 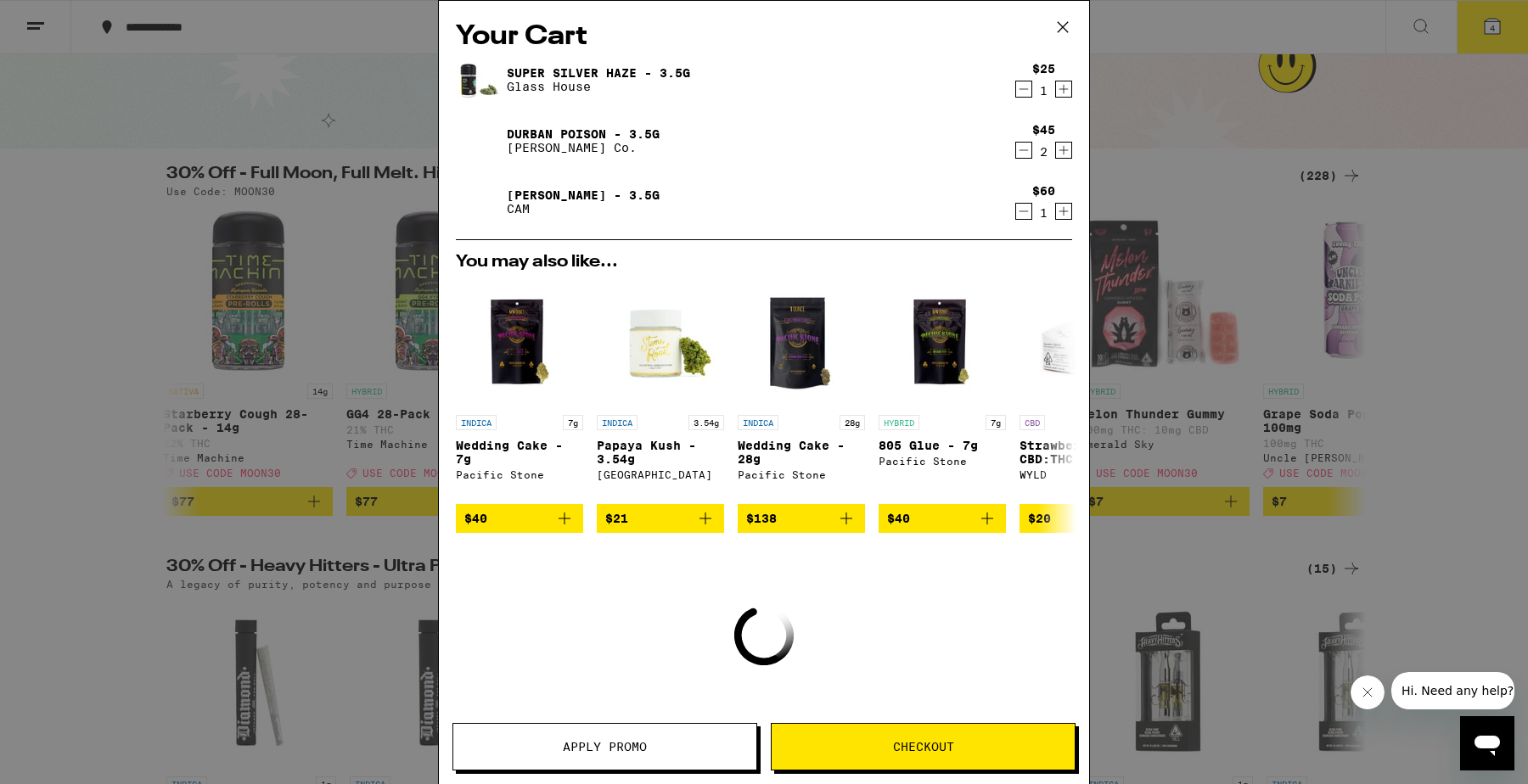 I want to click on span: $21, so click(x=616, y=519).